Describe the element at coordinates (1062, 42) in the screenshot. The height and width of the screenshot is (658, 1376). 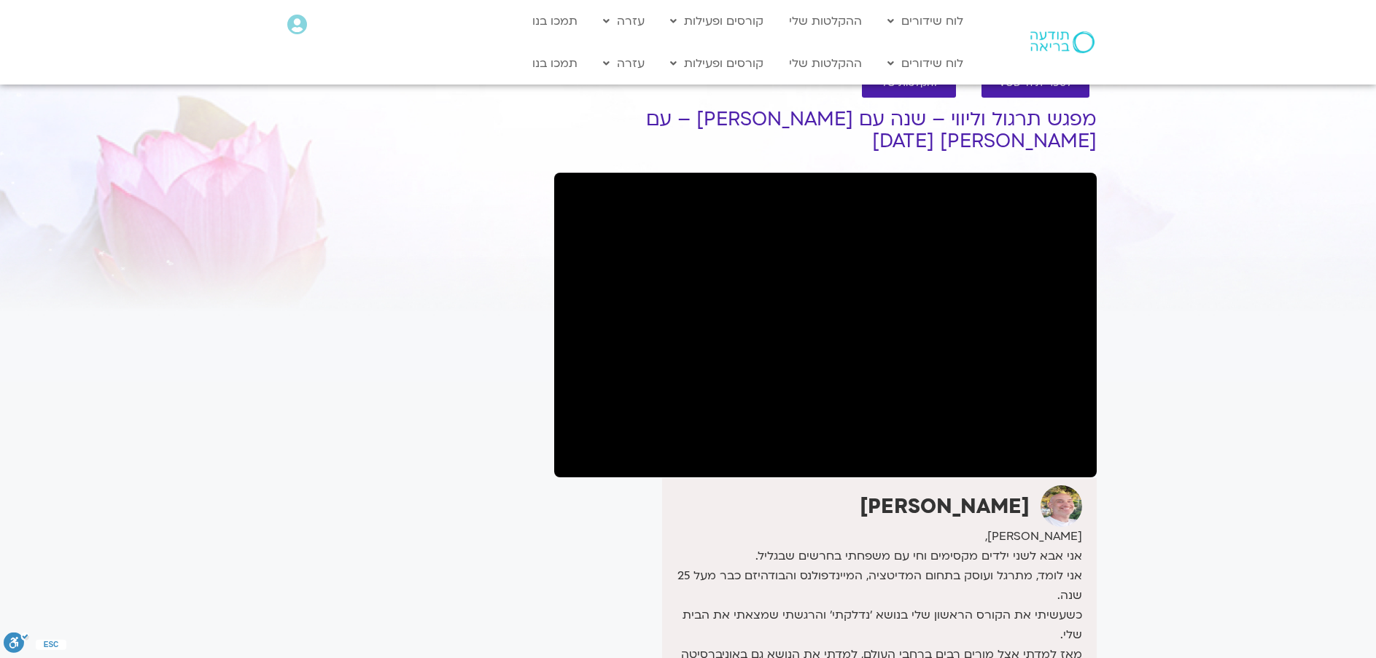
I see `img: תודעה בריאה` at that location.